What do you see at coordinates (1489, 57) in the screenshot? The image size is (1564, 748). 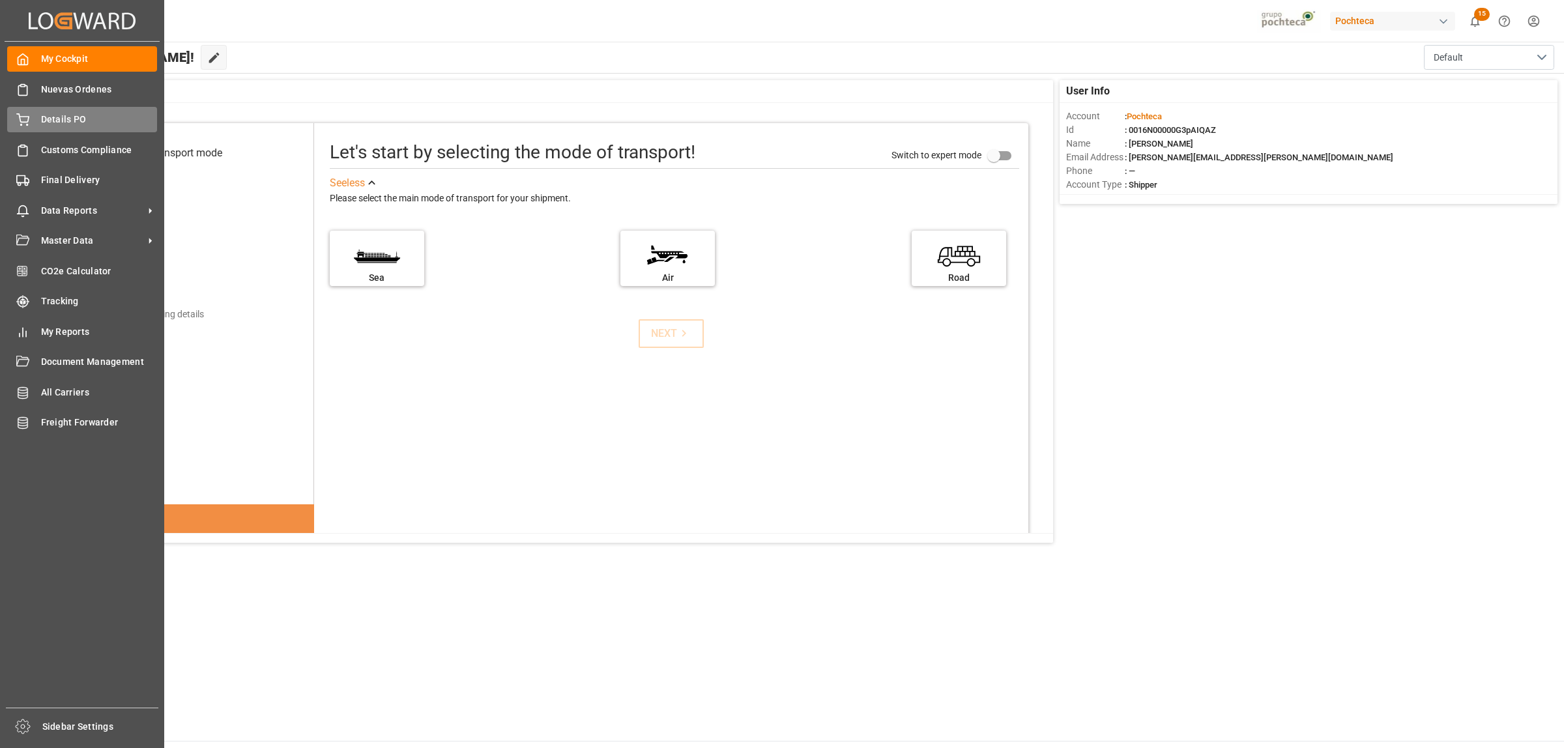 I see `button: open menu` at bounding box center [1489, 57].